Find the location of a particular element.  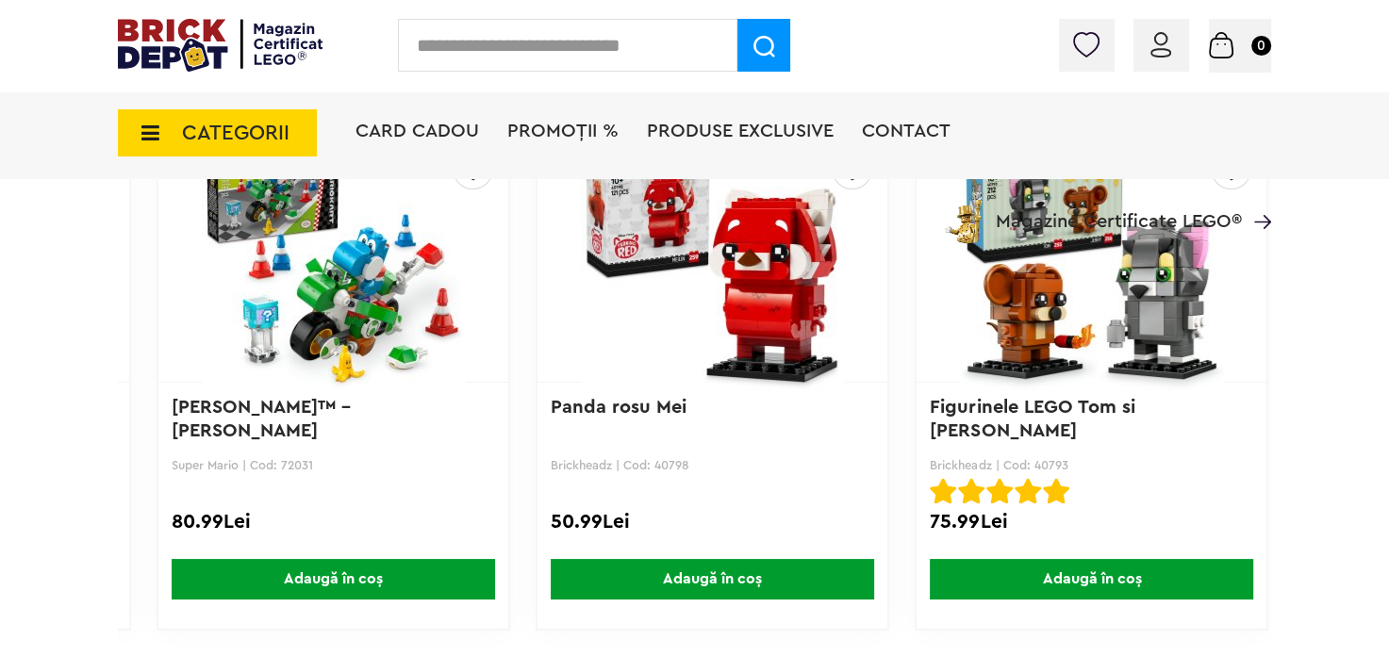

img: Figurinele LEGO Tom si Jerry is located at coordinates (1091, 258).